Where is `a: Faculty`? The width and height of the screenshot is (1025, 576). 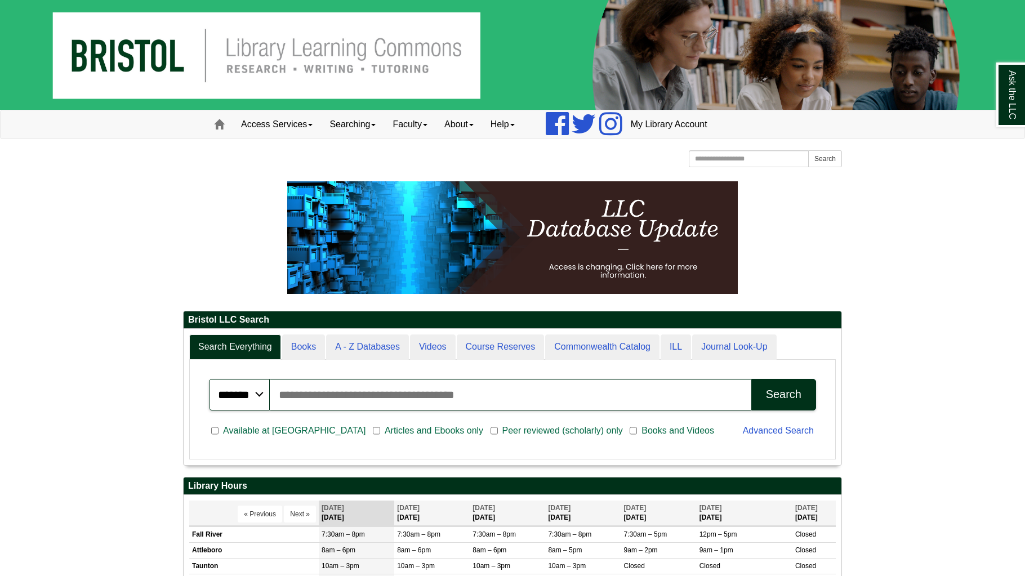
a: Faculty is located at coordinates (410, 125).